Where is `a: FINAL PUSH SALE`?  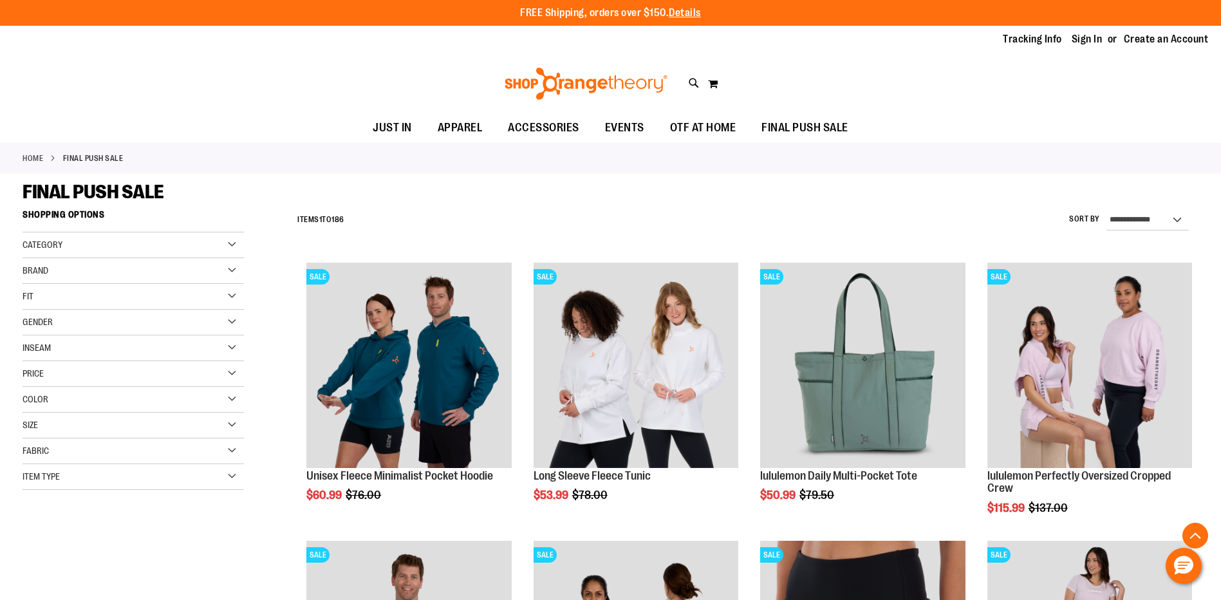
a: FINAL PUSH SALE is located at coordinates (804, 127).